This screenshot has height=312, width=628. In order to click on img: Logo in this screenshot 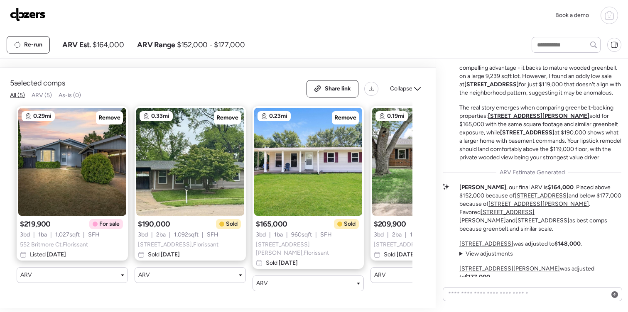, I will do `click(28, 15)`.